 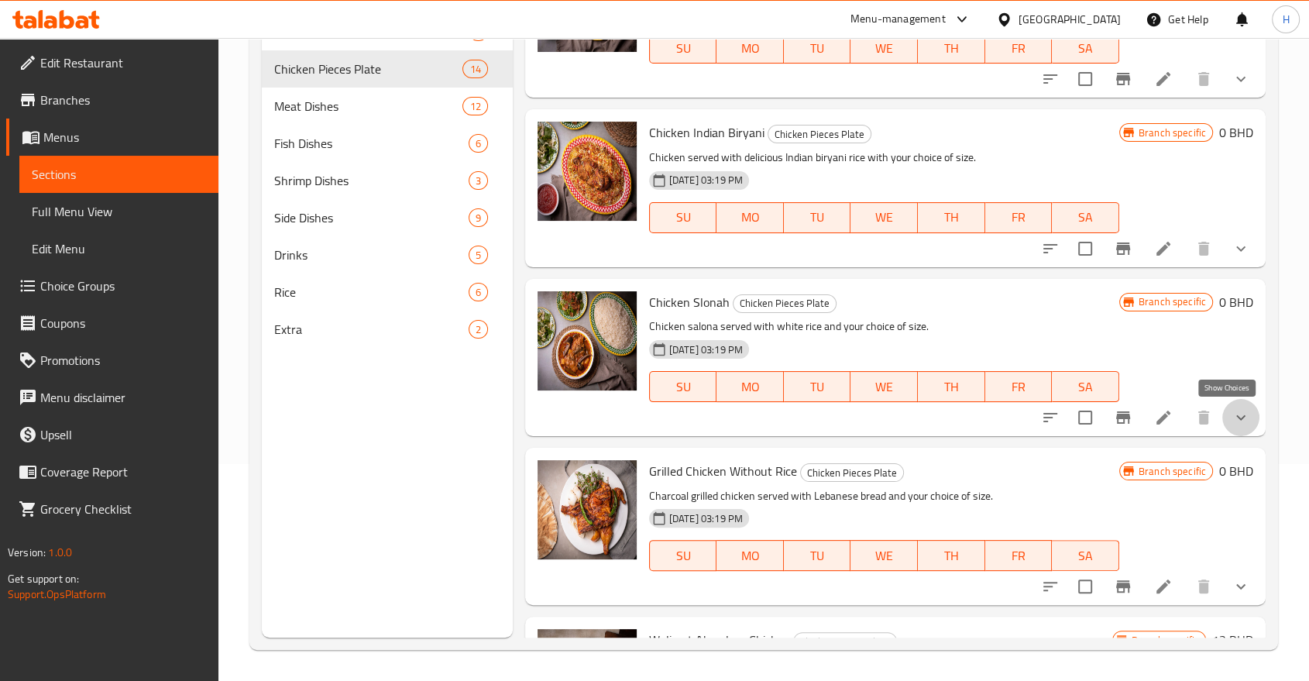 What do you see at coordinates (112, 63) in the screenshot?
I see `a: Edit Restaurant` at bounding box center [112, 63].